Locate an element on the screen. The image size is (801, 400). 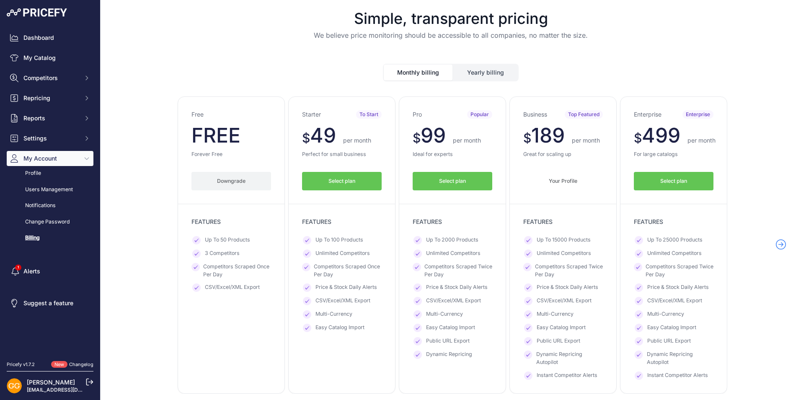
span: 3 Competitors is located at coordinates (222, 253).